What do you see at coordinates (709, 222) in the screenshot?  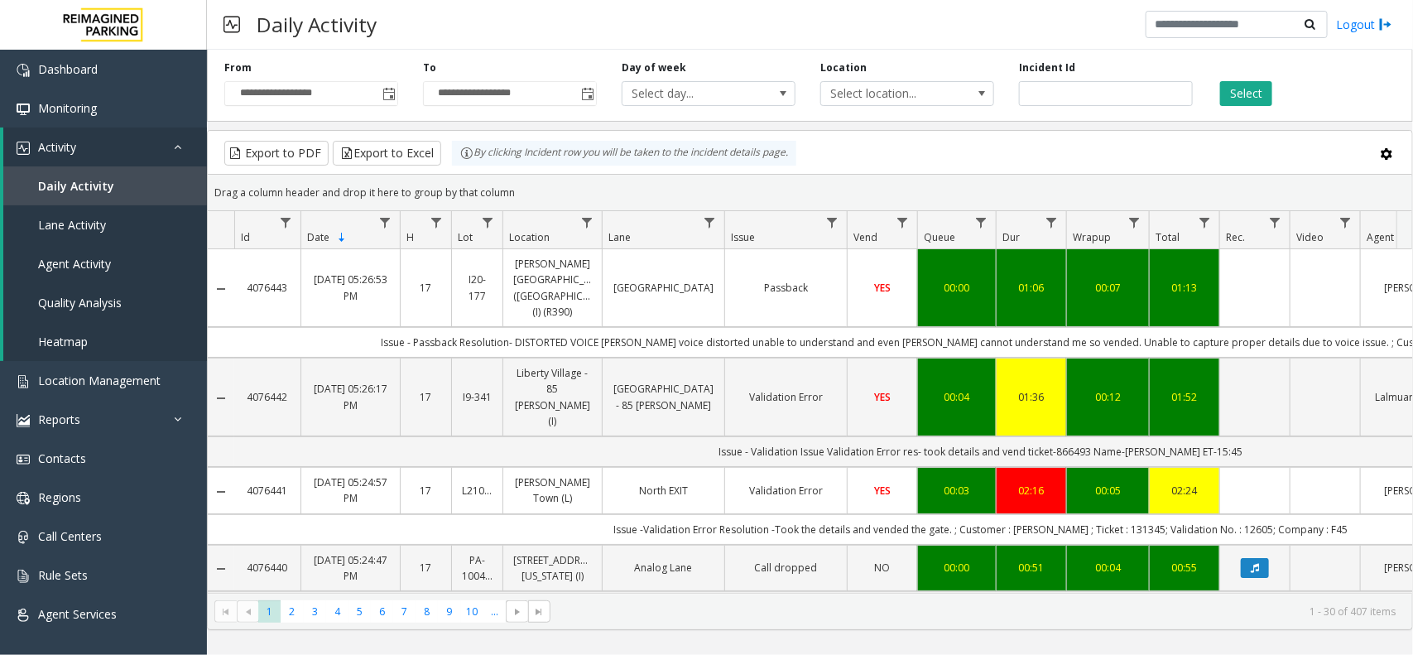 I see `a: Lane Filter Menu` at bounding box center [709, 222].